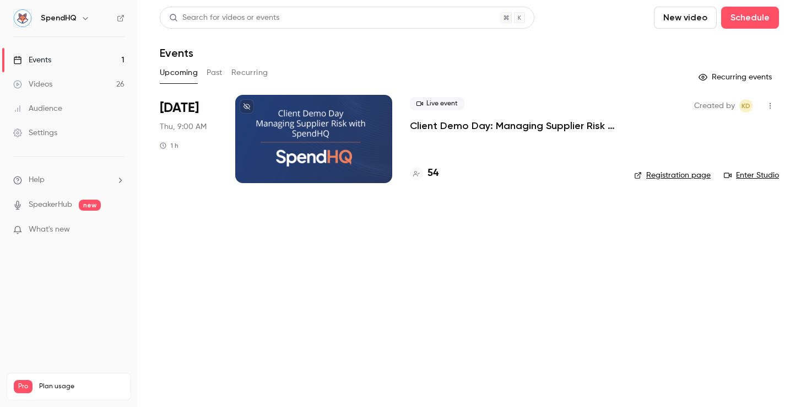  I want to click on span: KD, so click(746, 106).